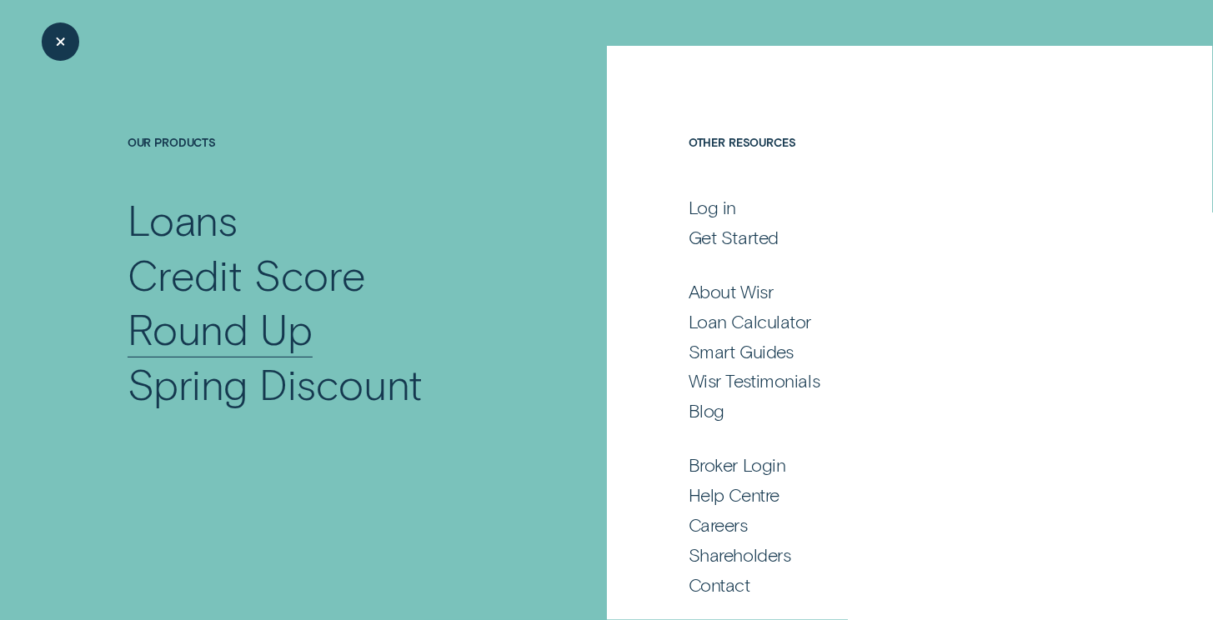 Image resolution: width=1213 pixels, height=620 pixels. I want to click on div: Log in, so click(712, 207).